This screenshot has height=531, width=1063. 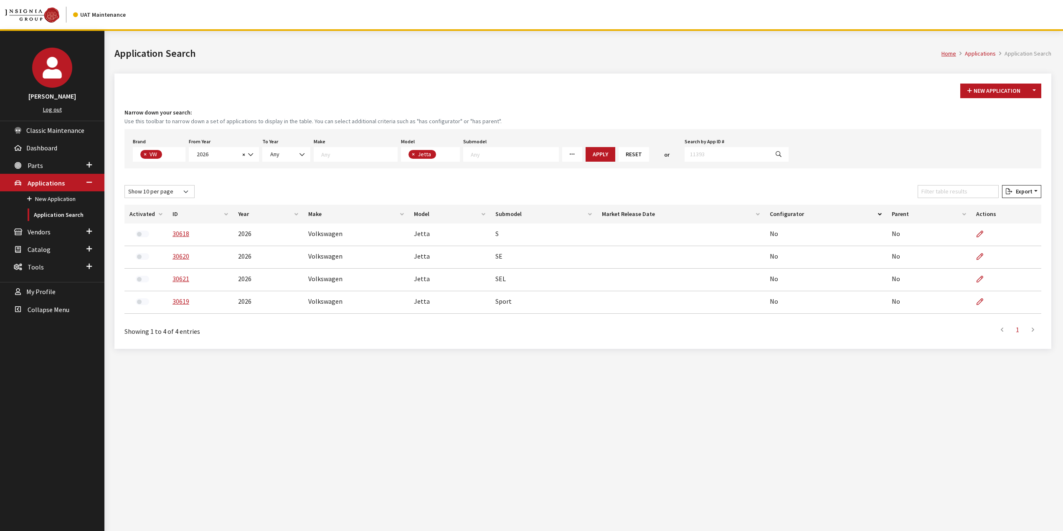 What do you see at coordinates (181, 233) in the screenshot?
I see `a: 30618` at bounding box center [181, 233].